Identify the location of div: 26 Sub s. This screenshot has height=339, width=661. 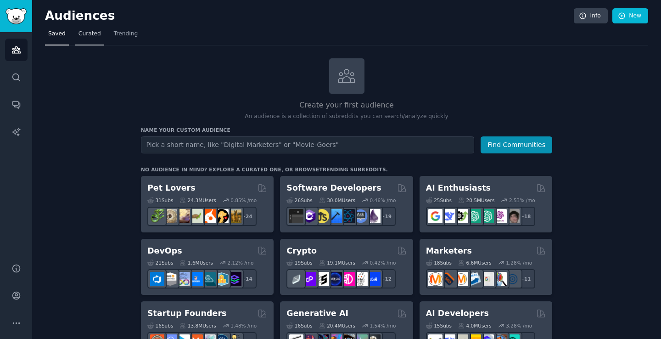
(299, 200).